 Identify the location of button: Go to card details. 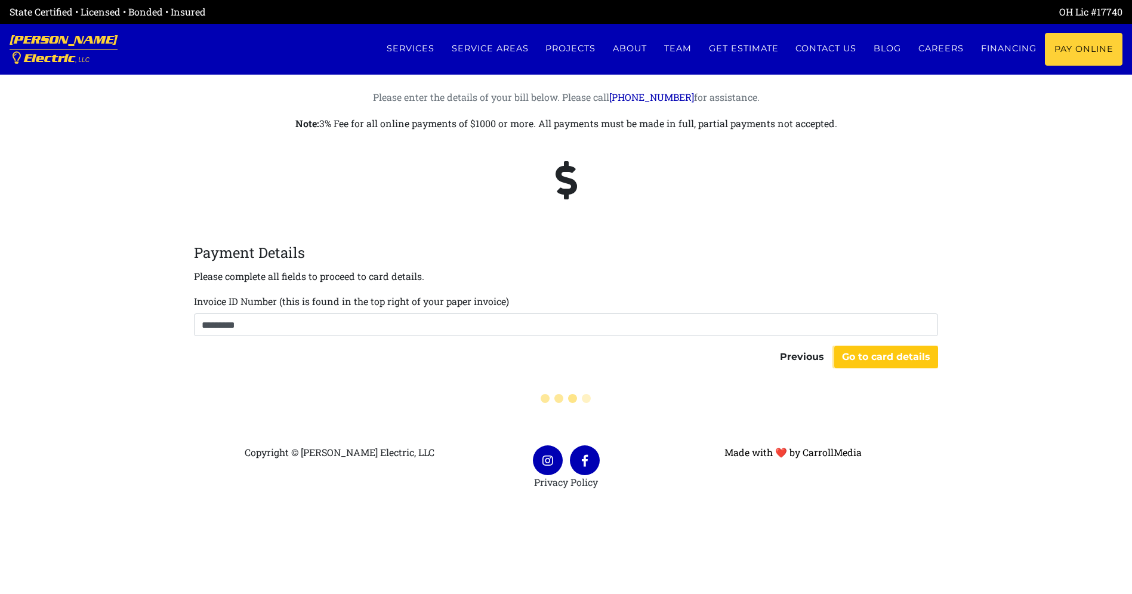
(886, 357).